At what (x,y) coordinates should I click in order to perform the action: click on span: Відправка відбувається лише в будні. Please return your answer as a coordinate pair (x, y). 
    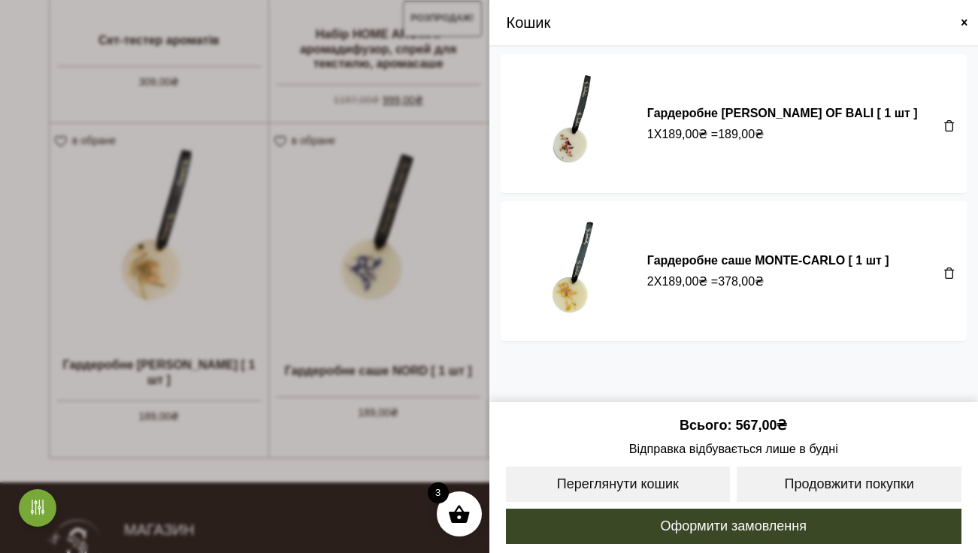
    Looking at the image, I should click on (734, 449).